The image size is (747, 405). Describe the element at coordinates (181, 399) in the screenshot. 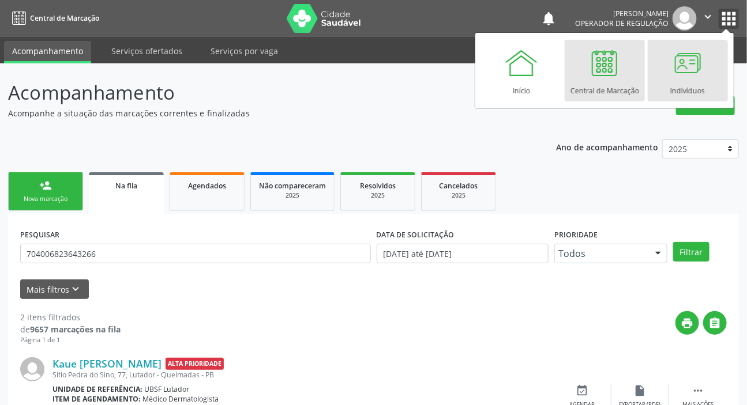

I see `span: Médico Dermatologista` at that location.